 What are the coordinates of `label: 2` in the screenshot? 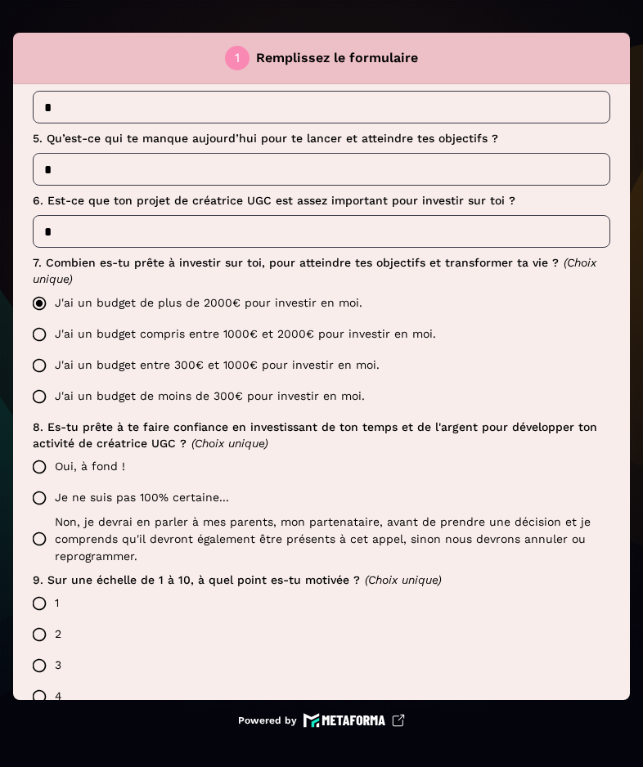 It's located at (316, 634).